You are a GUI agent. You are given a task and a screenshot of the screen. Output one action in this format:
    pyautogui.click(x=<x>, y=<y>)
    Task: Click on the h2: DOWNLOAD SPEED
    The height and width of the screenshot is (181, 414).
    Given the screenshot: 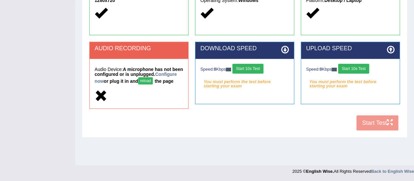 What is the action you would take?
    pyautogui.click(x=245, y=48)
    